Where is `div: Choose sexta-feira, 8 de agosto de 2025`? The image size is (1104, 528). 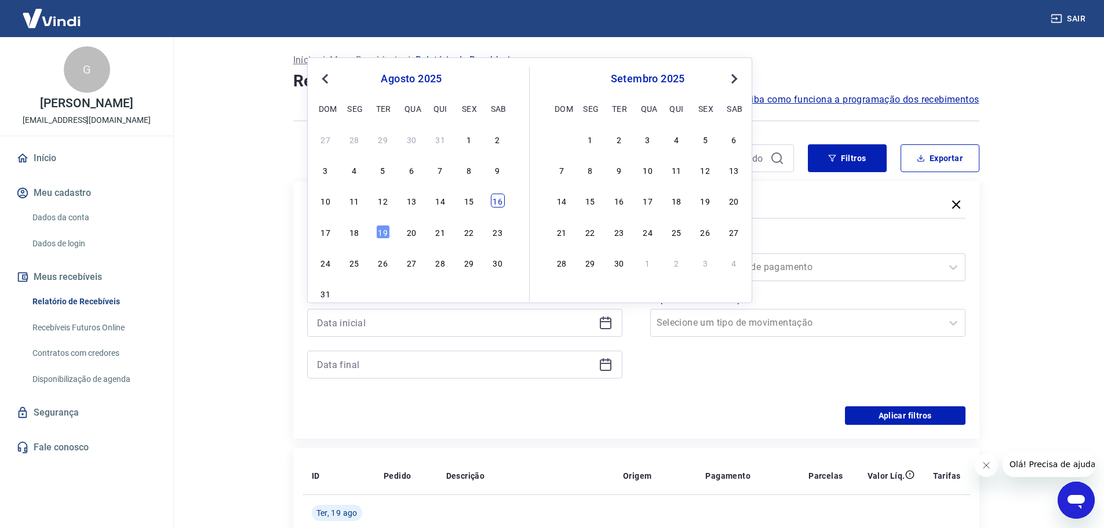
div: Choose sexta-feira, 8 de agosto de 2025 is located at coordinates (469, 170).